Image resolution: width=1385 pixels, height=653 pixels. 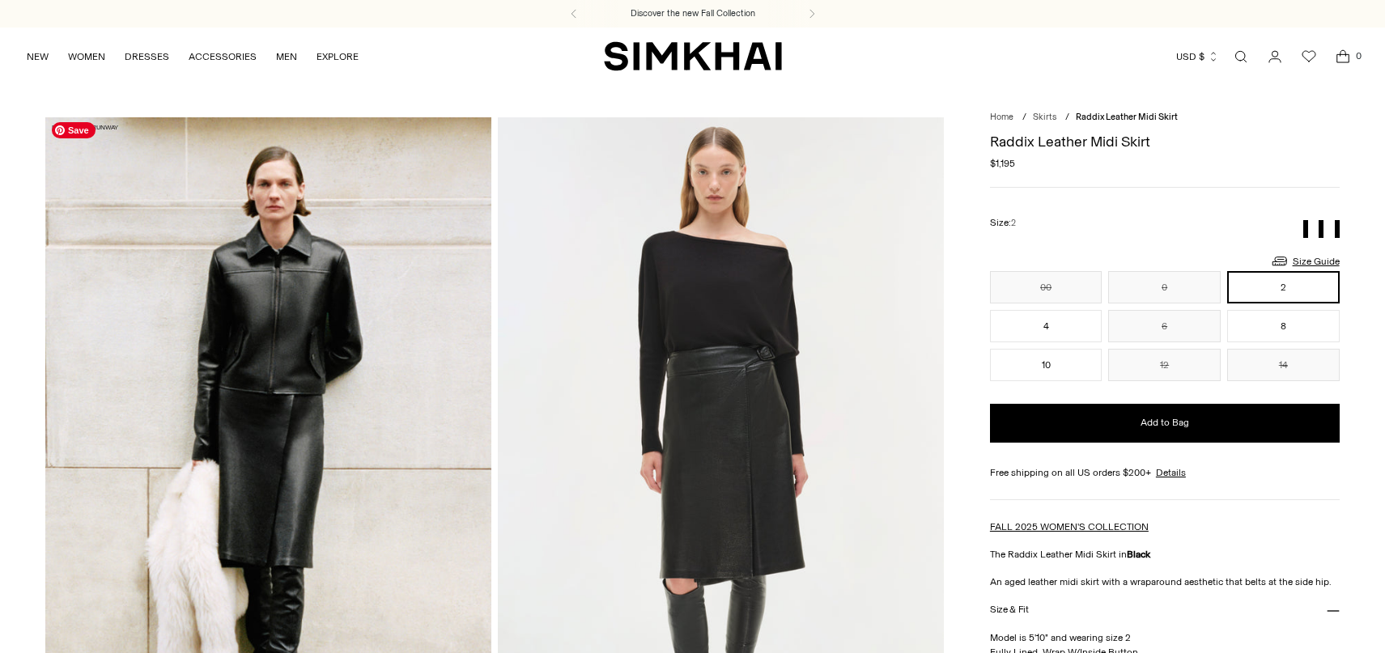 What do you see at coordinates (1165, 609) in the screenshot?
I see `button: Size & Fit` at bounding box center [1165, 609].